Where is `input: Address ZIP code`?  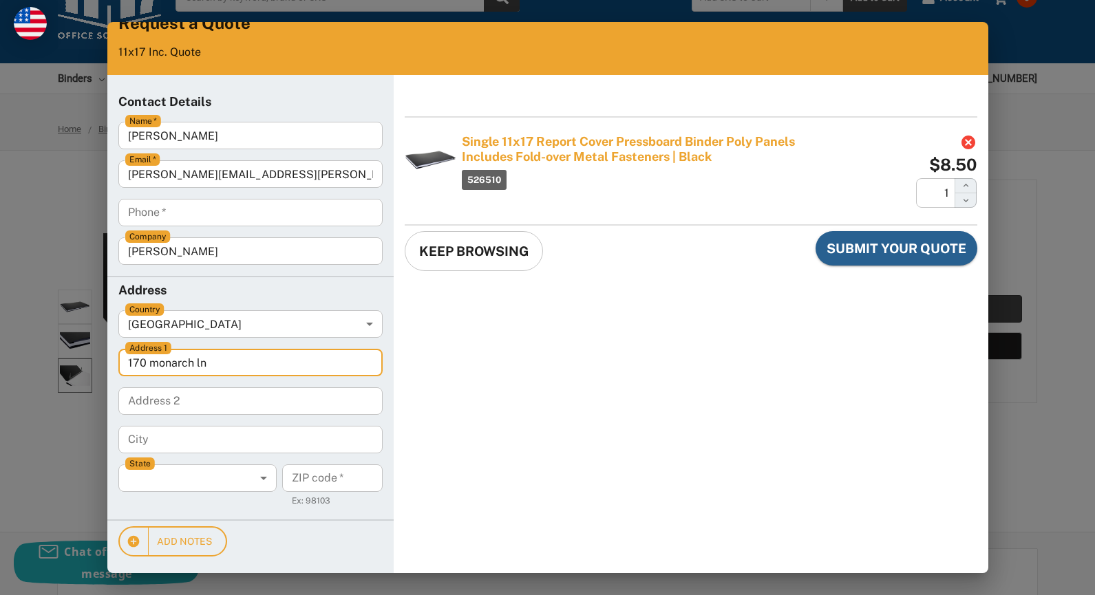
input: Address ZIP code is located at coordinates (332, 478).